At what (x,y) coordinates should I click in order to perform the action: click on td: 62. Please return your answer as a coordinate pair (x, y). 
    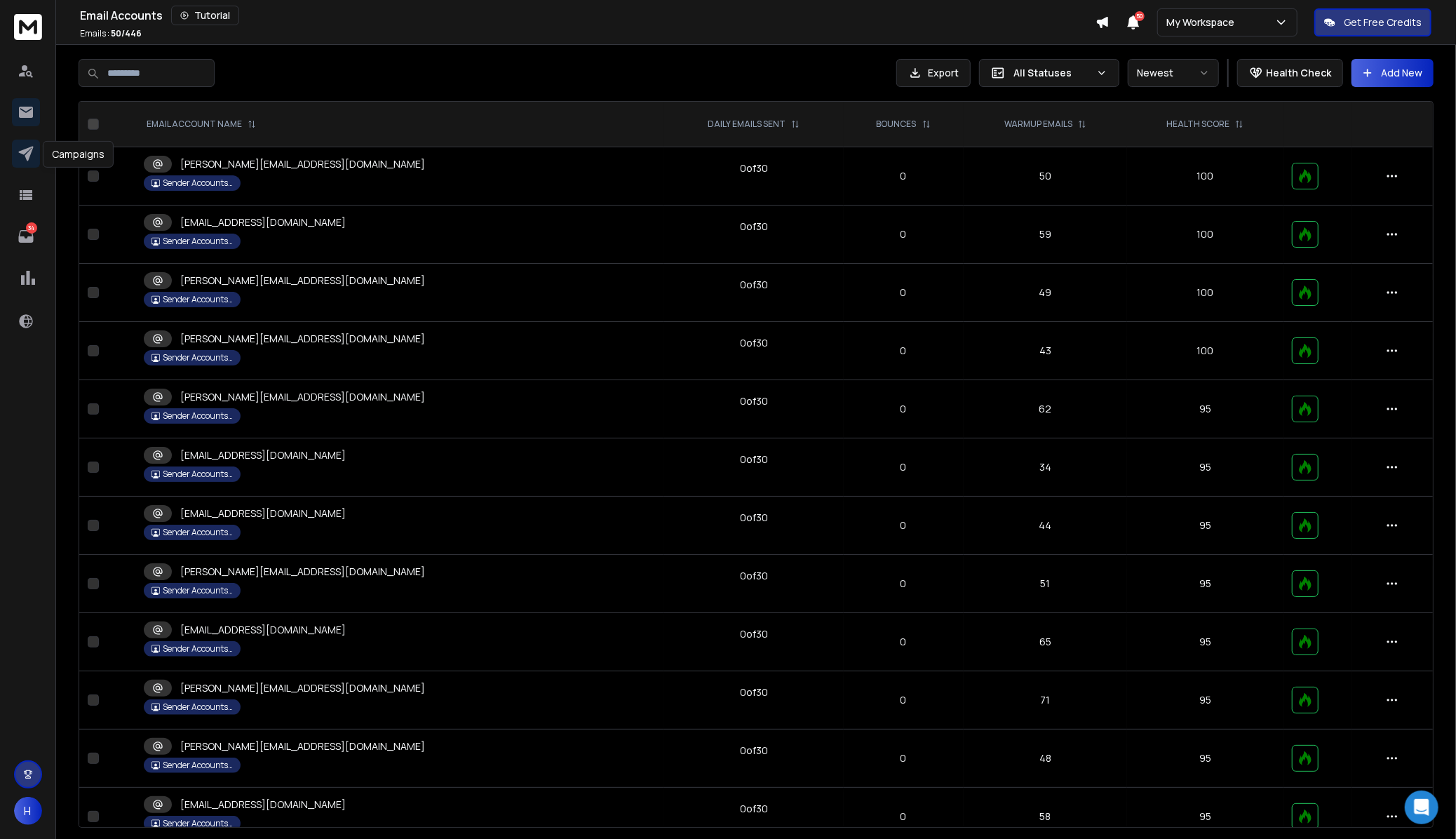
    Looking at the image, I should click on (1045, 409).